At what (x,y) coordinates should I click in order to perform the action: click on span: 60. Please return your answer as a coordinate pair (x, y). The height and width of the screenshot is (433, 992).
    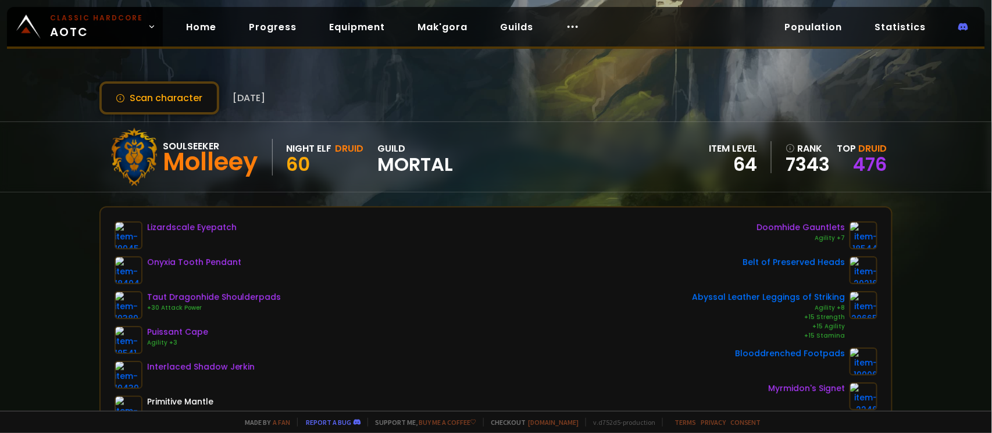
    Looking at the image, I should click on (298, 164).